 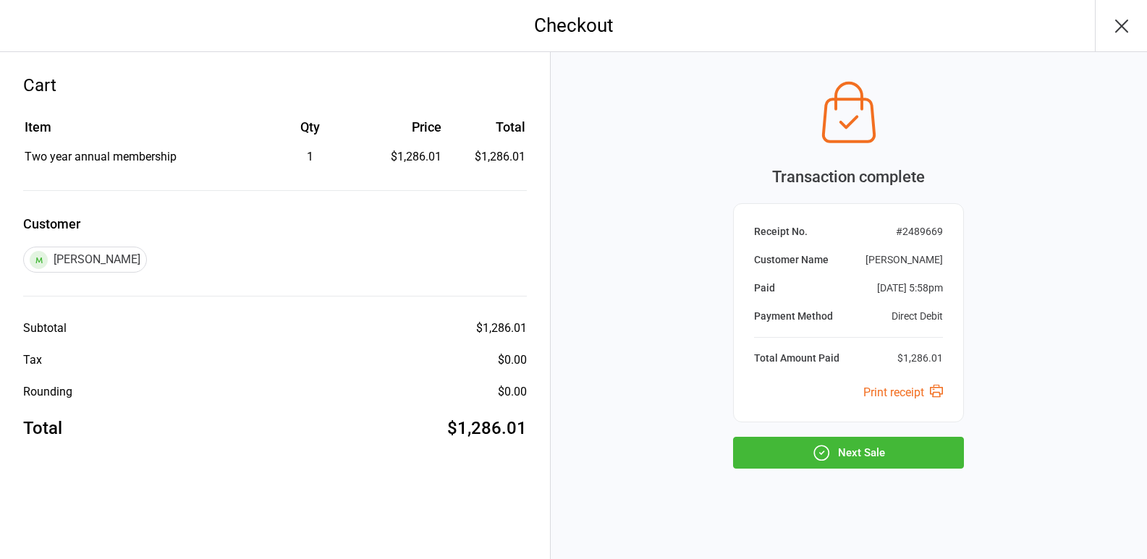 I want to click on div: Transaction complete, so click(x=848, y=177).